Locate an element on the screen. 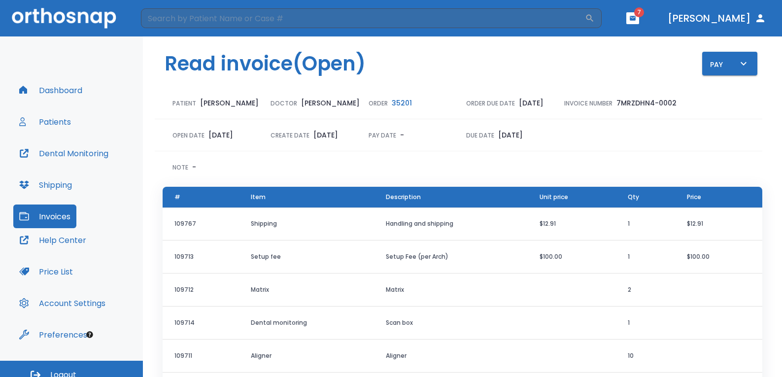 This screenshot has width=782, height=377. span: Price is located at coordinates (693, 197).